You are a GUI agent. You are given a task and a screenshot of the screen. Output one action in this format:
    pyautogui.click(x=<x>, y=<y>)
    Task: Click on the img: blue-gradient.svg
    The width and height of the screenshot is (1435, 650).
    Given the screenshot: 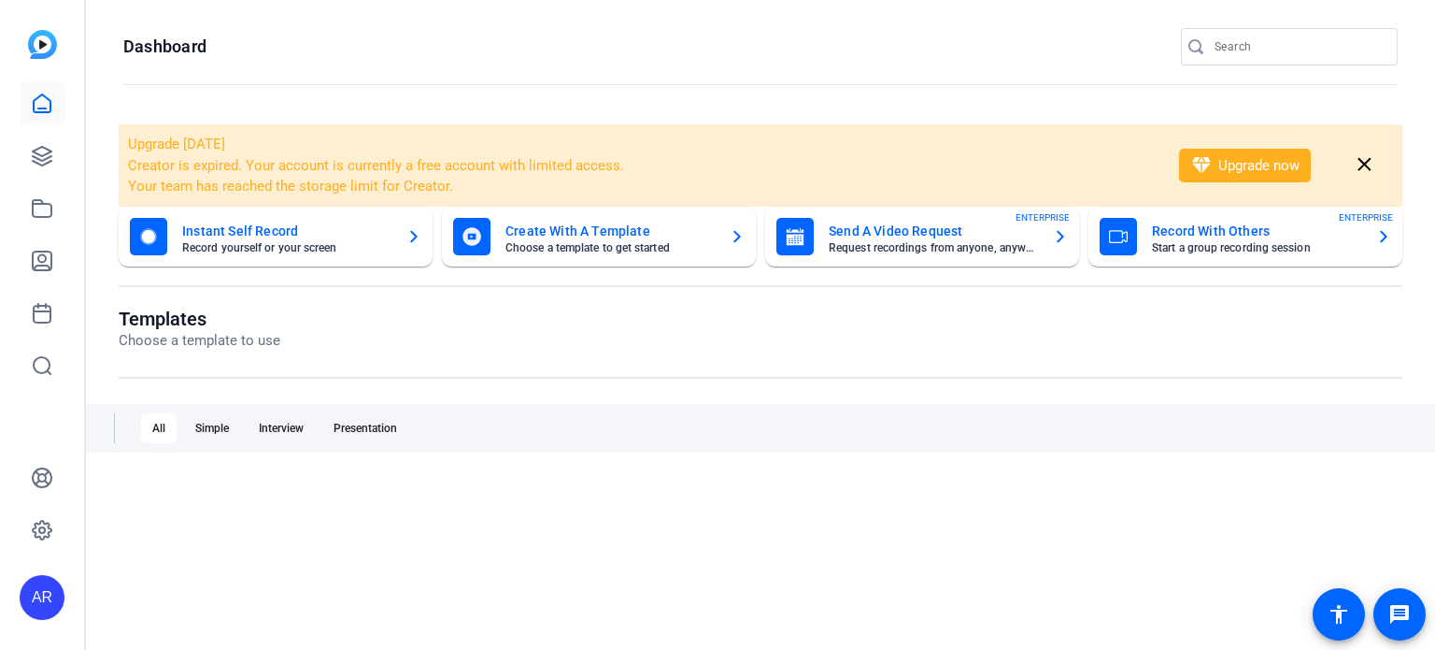 What is the action you would take?
    pyautogui.click(x=42, y=44)
    